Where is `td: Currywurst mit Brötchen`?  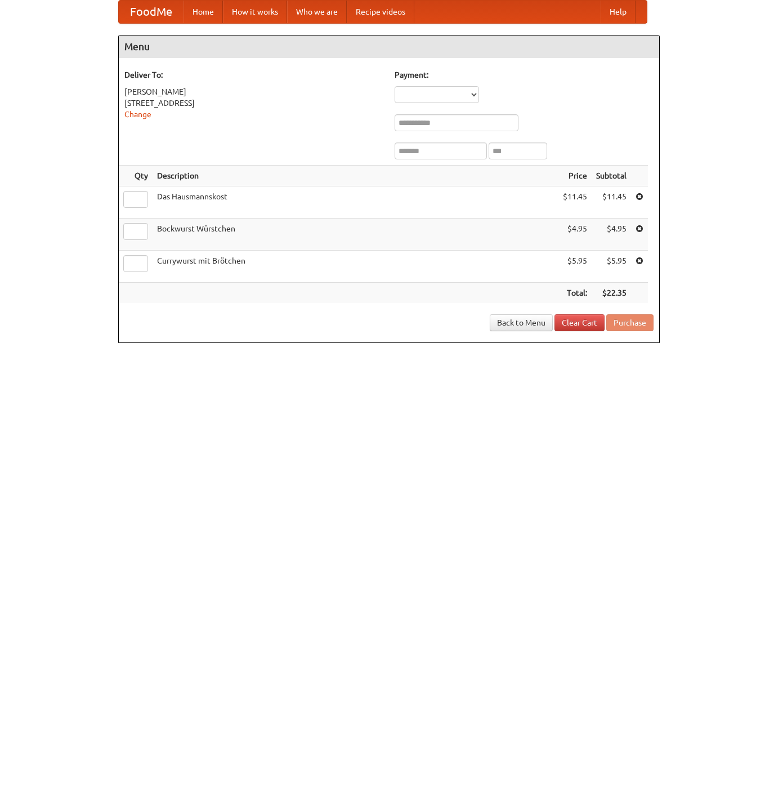
td: Currywurst mit Brötchen is located at coordinates (355, 266).